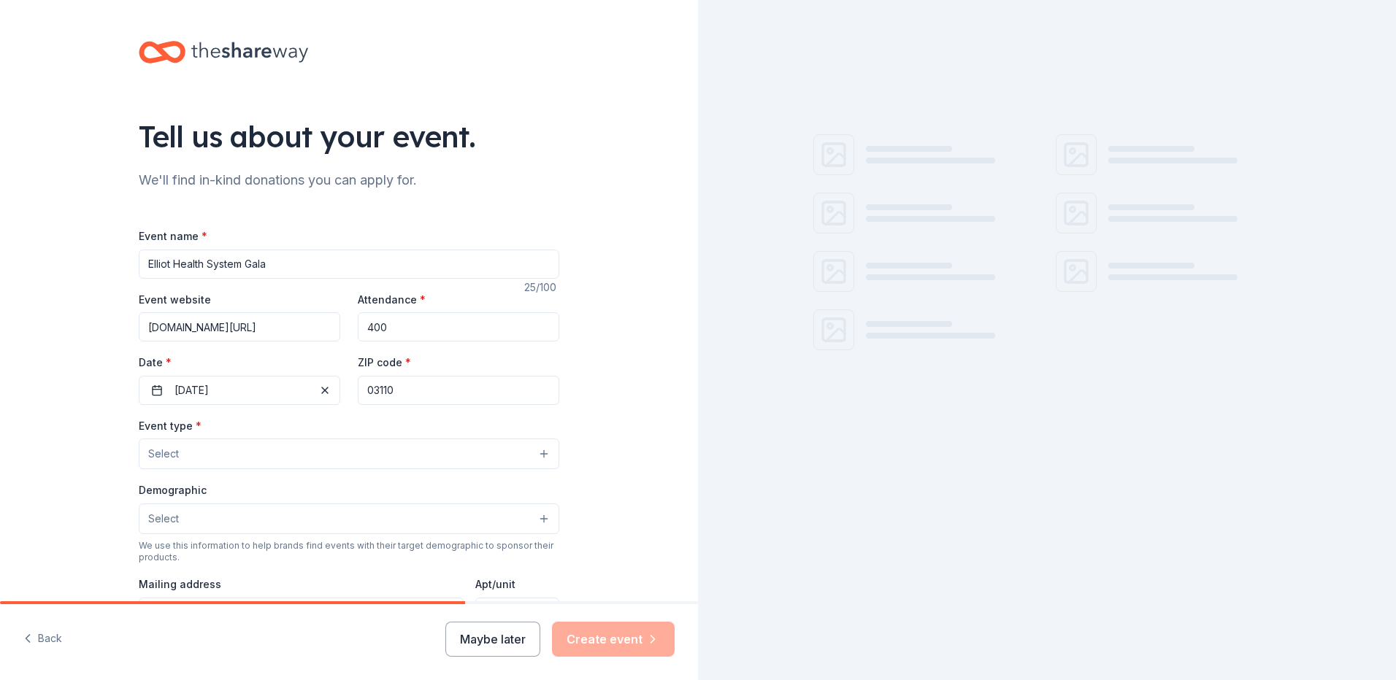  What do you see at coordinates (174, 300) in the screenshot?
I see `label: Event website` at bounding box center [174, 300].